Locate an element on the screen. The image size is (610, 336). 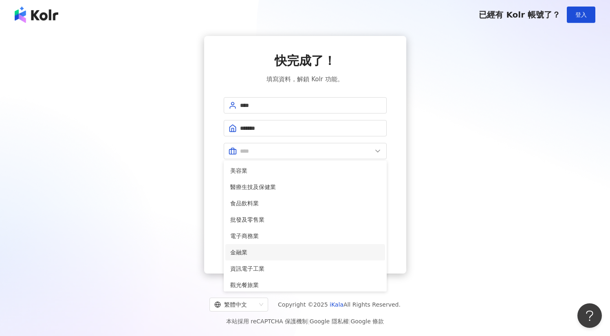
img: logo is located at coordinates (36, 15).